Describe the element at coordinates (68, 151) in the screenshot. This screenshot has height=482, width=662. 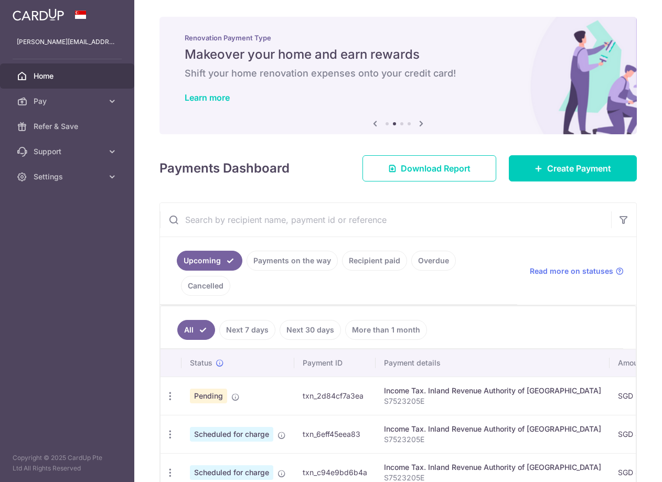
I see `span: Support` at that location.